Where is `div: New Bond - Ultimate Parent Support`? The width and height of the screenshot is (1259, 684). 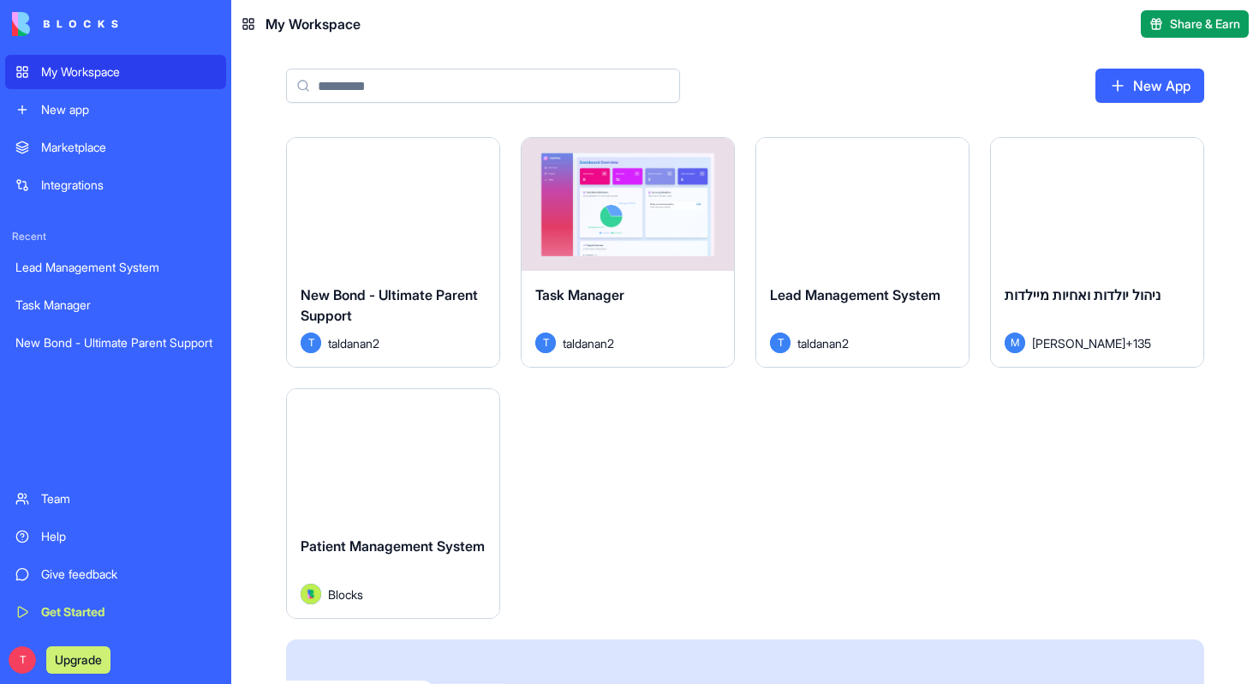 div: New Bond - Ultimate Parent Support is located at coordinates (116, 343).